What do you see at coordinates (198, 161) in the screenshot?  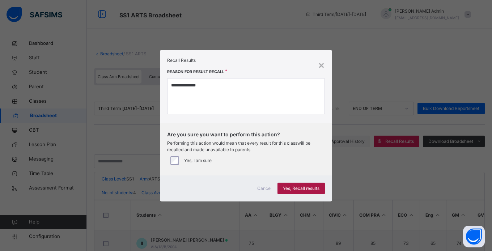 I see `label: Yes, I am sure` at bounding box center [198, 161].